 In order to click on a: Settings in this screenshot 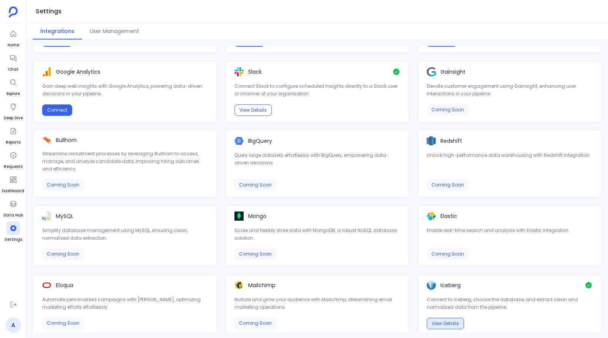, I will do `click(13, 232)`.